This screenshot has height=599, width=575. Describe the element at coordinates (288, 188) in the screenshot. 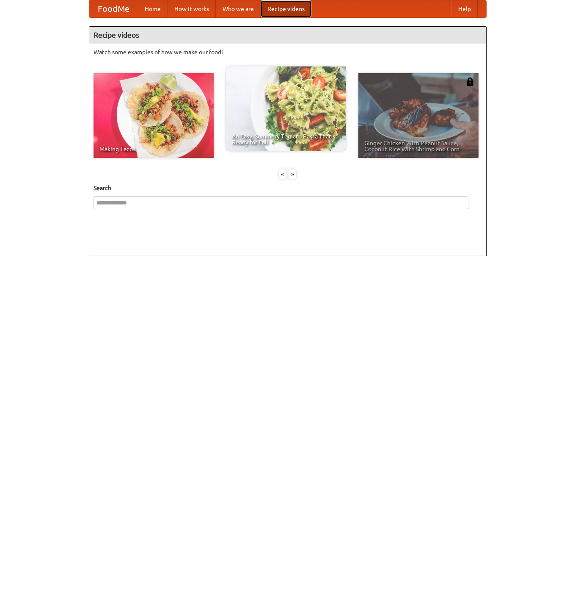

I see `h5: Search` at that location.